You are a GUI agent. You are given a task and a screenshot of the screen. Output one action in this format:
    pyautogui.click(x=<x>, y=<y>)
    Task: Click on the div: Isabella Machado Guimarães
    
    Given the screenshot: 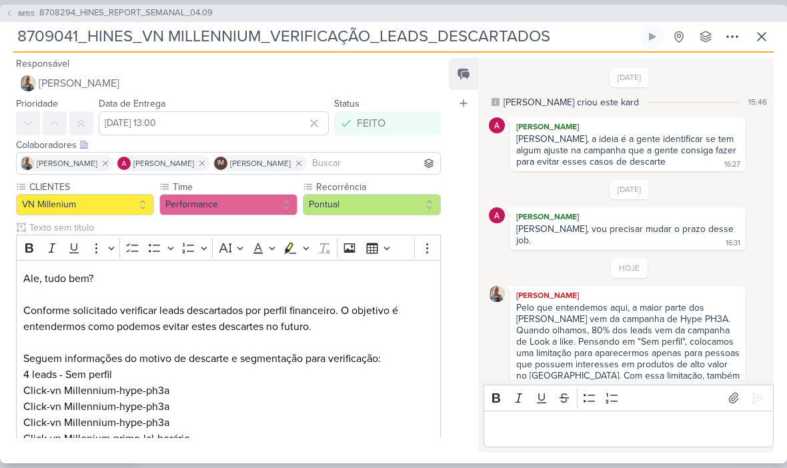 What is the action you would take?
    pyautogui.click(x=221, y=163)
    